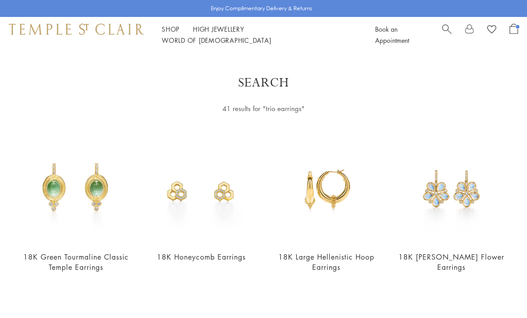 This screenshot has height=318, width=527. Describe the element at coordinates (326, 190) in the screenshot. I see `a: E18805-HHP` at that location.